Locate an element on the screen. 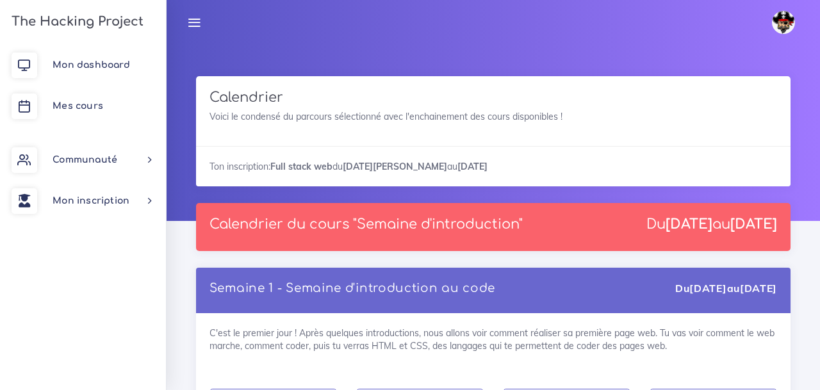  strong: Full stack web is located at coordinates (301, 167).